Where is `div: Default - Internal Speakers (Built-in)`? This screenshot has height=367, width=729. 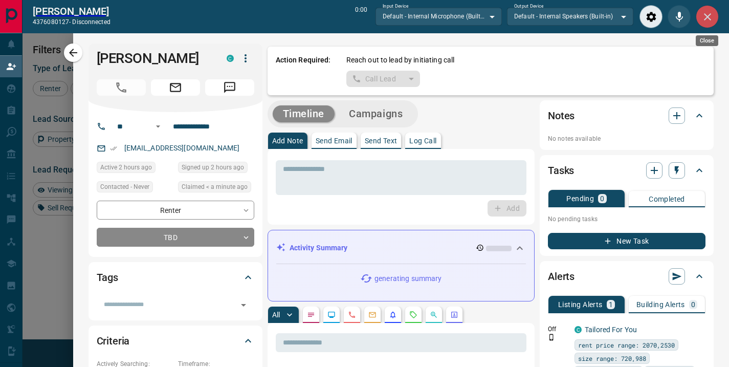 div: Default - Internal Speakers (Built-in) is located at coordinates (570, 16).